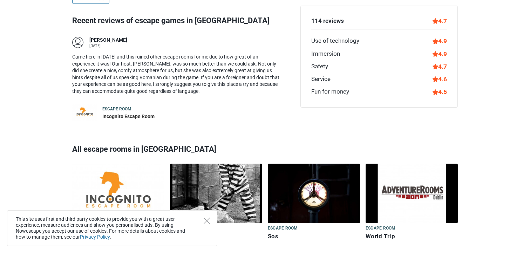 The height and width of the screenshot is (253, 530). What do you see at coordinates (326, 54) in the screenshot?
I see `div: Immersion` at bounding box center [326, 54].